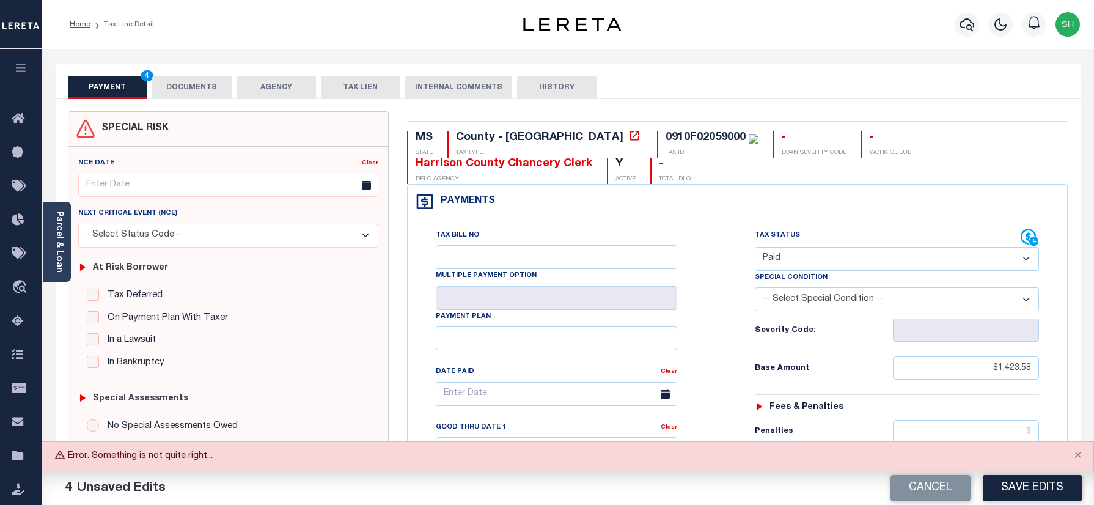 Image resolution: width=1094 pixels, height=505 pixels. What do you see at coordinates (891, 153) in the screenshot?
I see `p: WORK QUEUE` at bounding box center [891, 153].